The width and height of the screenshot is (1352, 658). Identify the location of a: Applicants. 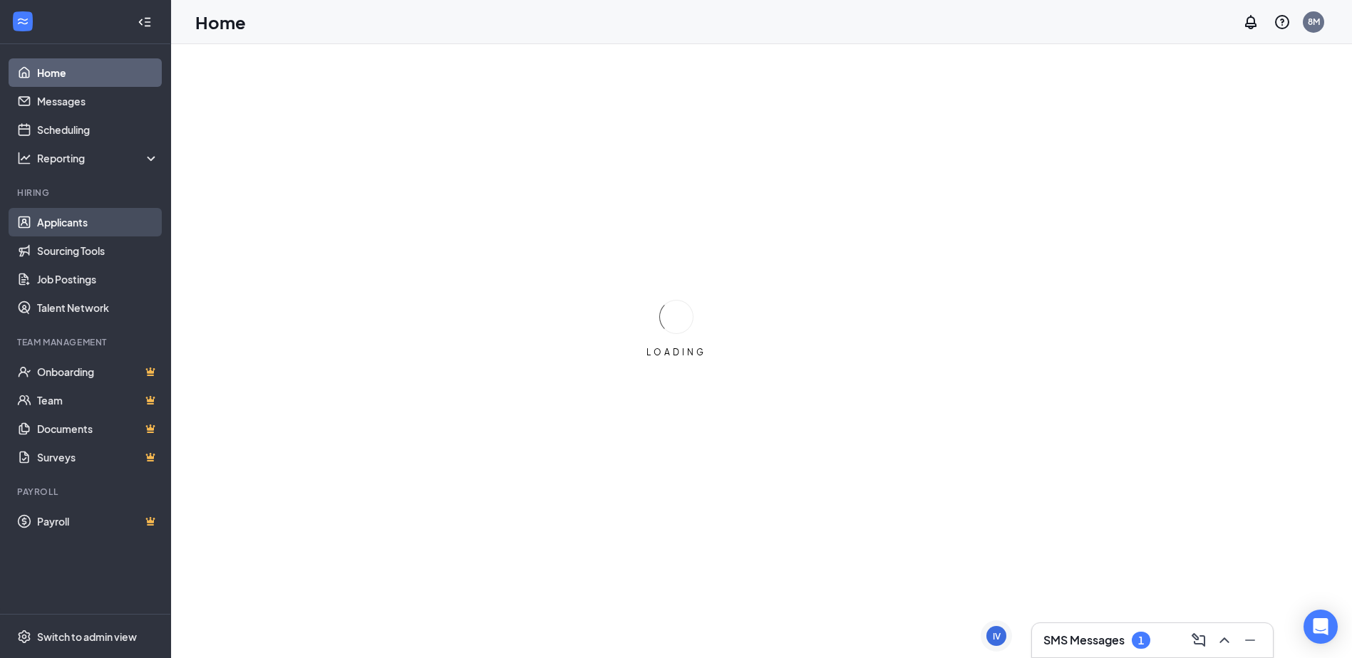
(98, 222).